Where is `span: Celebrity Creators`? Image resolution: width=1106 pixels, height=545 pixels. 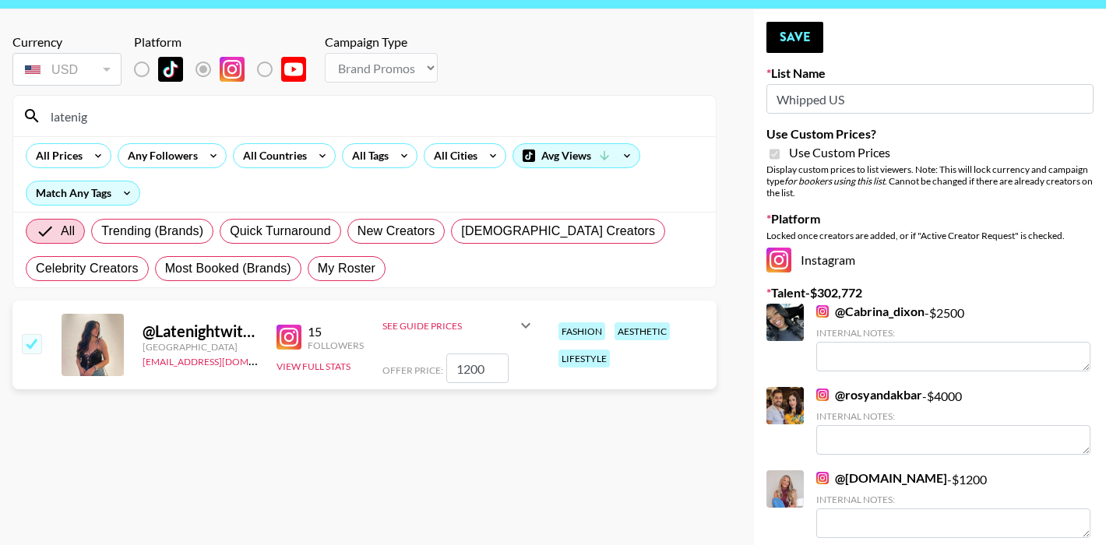
span: Celebrity Creators is located at coordinates (87, 269).